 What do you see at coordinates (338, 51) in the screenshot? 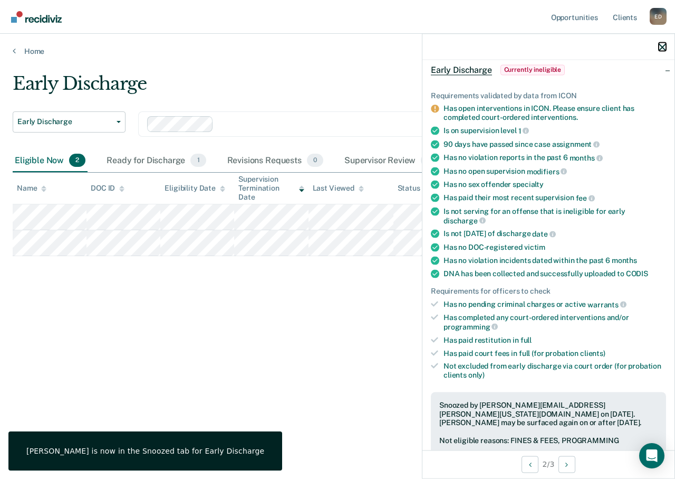
I see `a: Home` at bounding box center [338, 51].